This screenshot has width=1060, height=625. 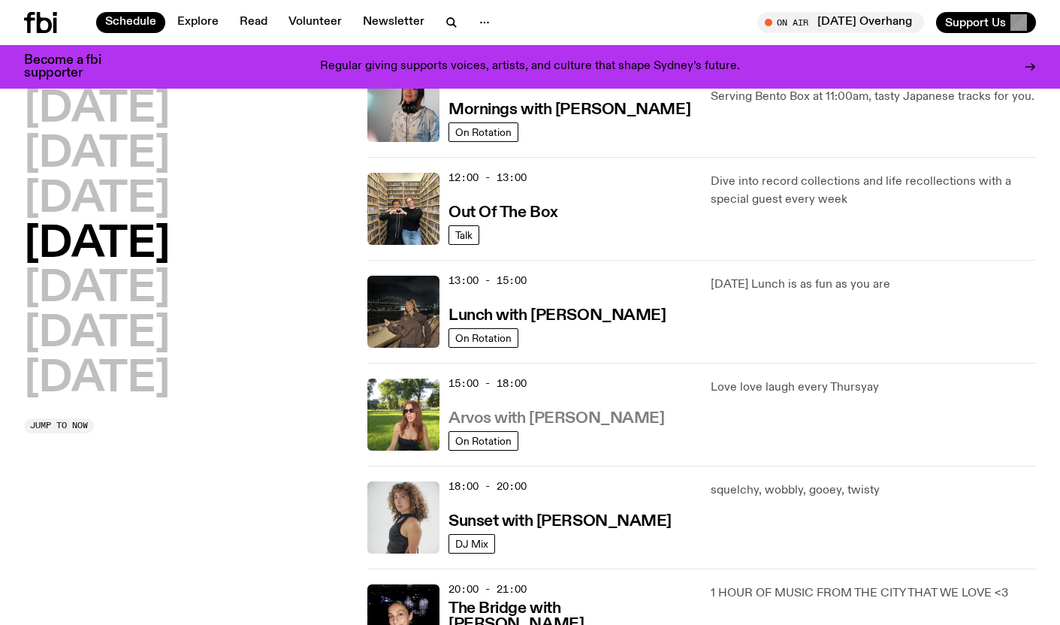 What do you see at coordinates (472, 544) in the screenshot?
I see `a: DJ Mix` at bounding box center [472, 544].